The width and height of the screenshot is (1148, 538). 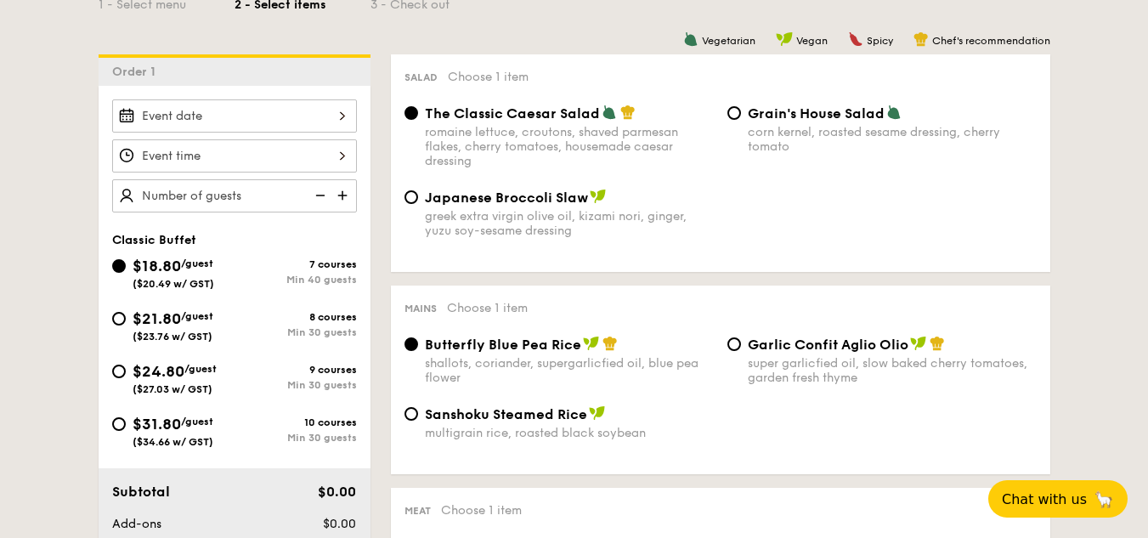 What do you see at coordinates (296, 370) in the screenshot?
I see `div: 9 courses` at bounding box center [296, 370].